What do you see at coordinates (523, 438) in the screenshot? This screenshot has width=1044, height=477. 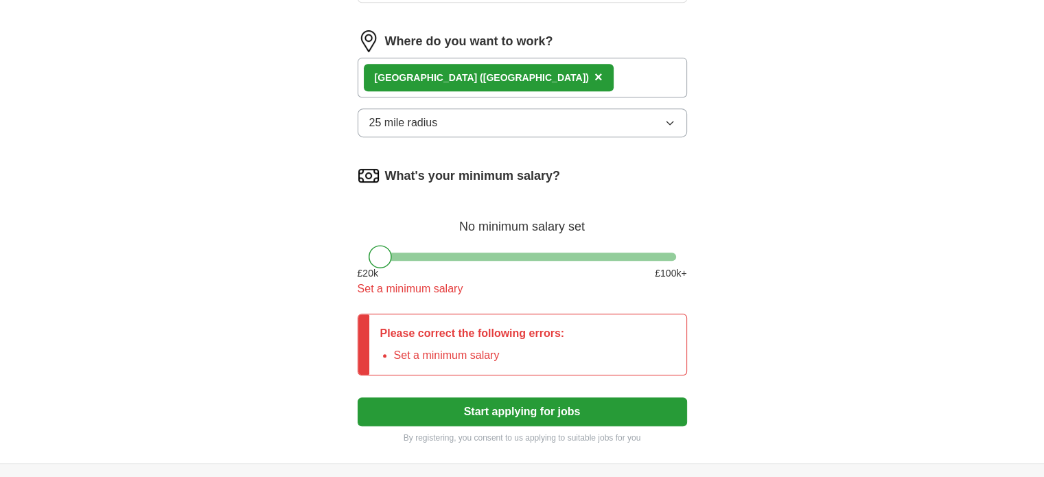 I see `p: By registering, you consent to us applying to suitable jobs for you` at bounding box center [523, 438].